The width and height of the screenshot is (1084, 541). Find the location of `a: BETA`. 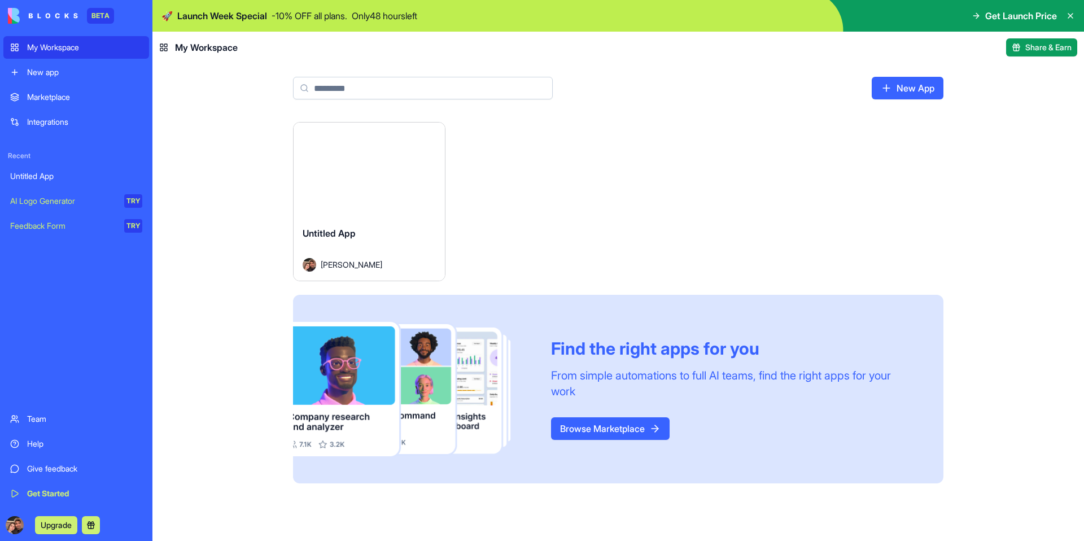

a: BETA is located at coordinates (61, 16).